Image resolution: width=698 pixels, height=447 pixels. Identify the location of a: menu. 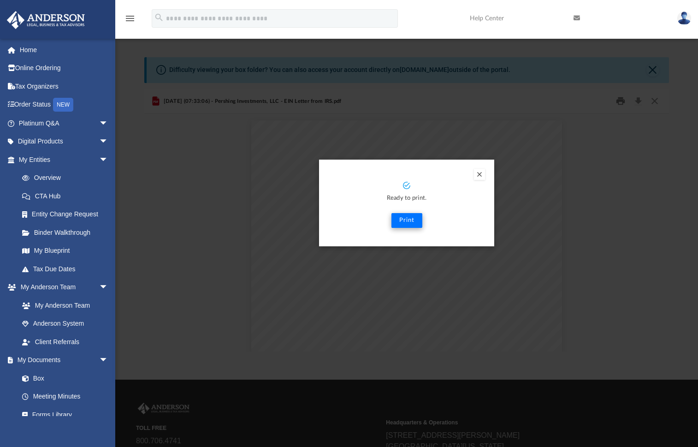
(130, 21).